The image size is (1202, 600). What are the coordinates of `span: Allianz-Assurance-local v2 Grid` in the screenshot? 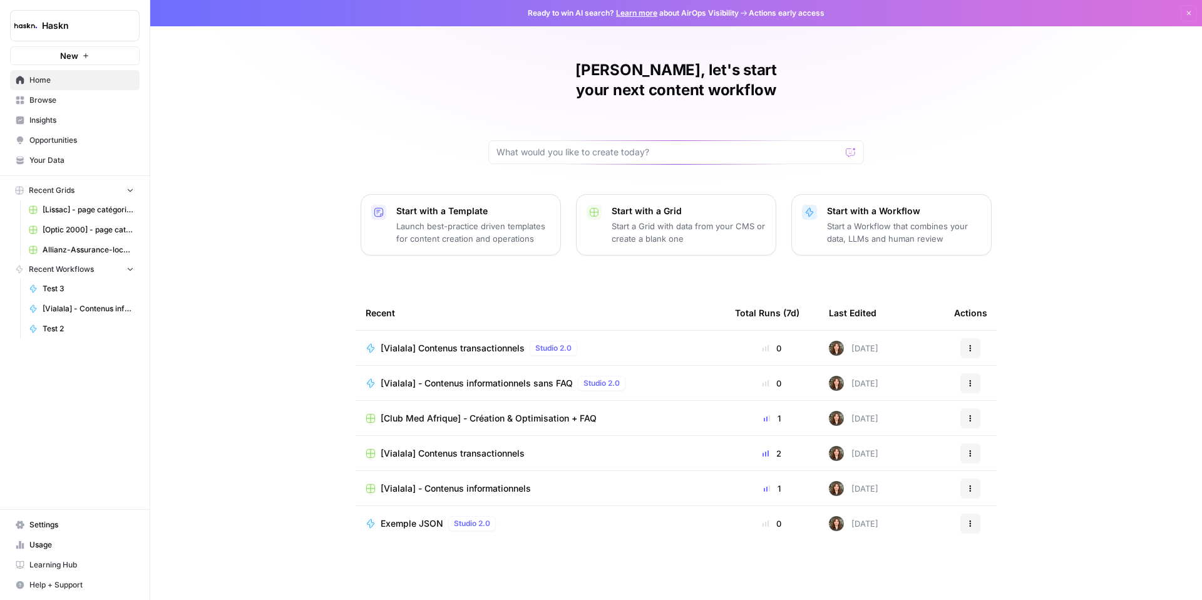 It's located at (88, 250).